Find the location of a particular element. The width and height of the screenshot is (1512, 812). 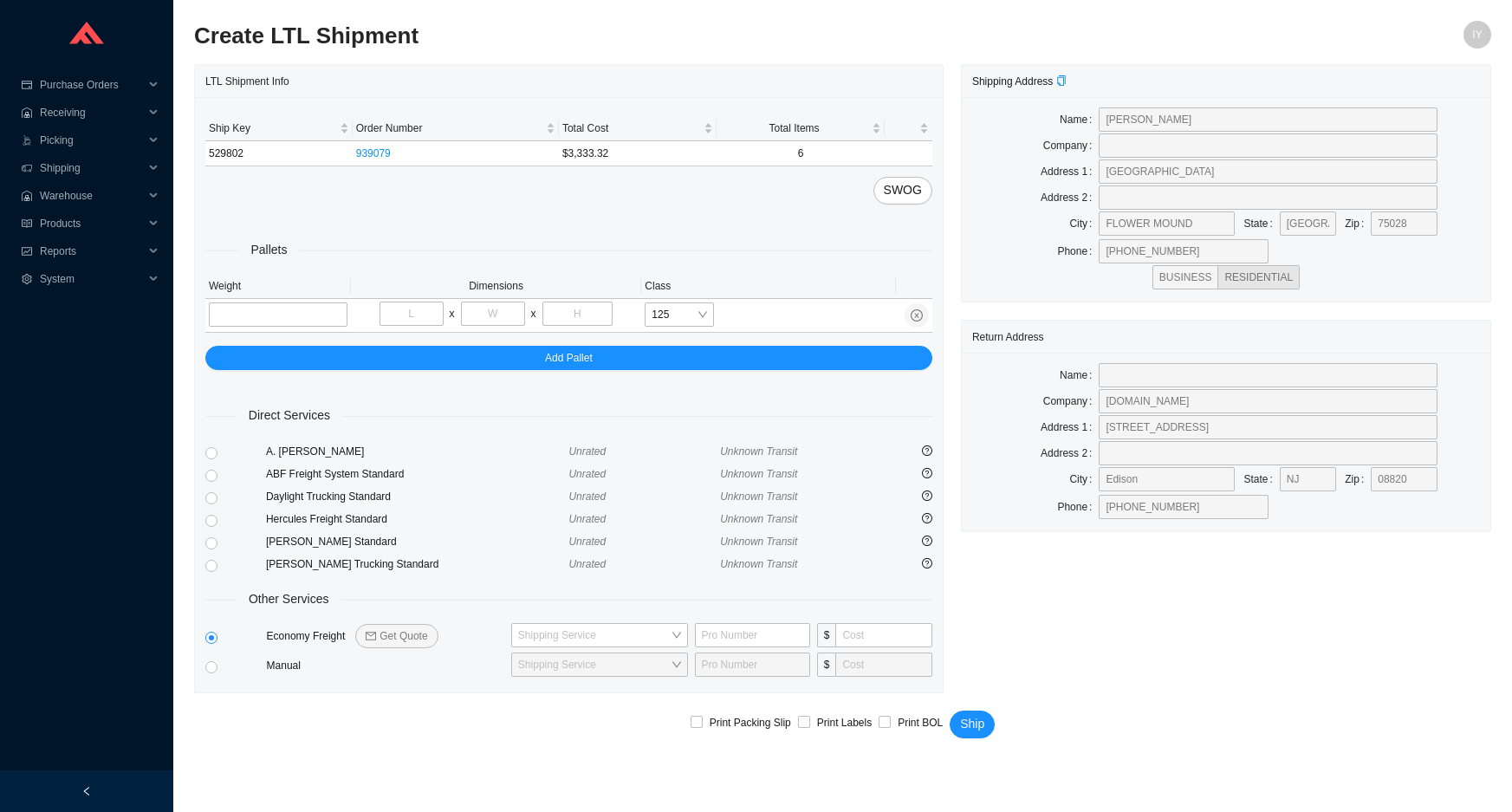

span: Purchase Orders is located at coordinates (92, 85).